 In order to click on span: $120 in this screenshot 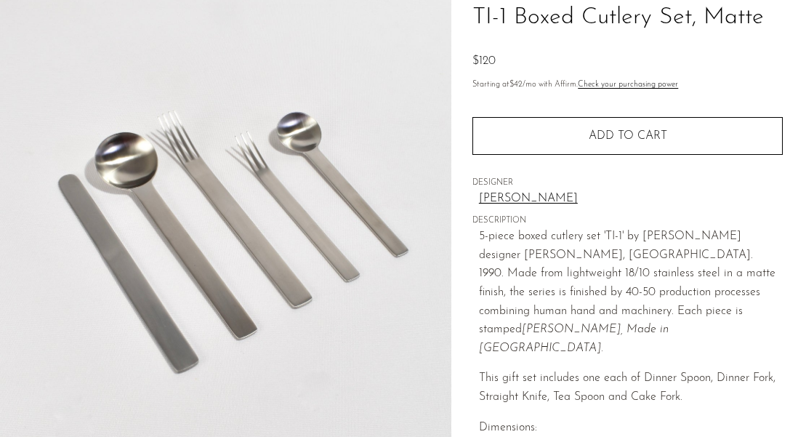, I will do `click(484, 61)`.